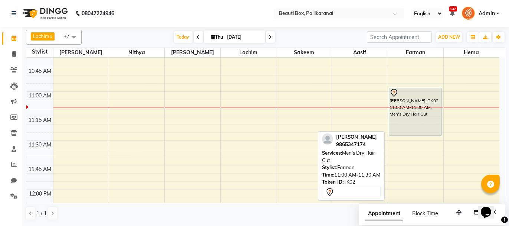 The width and height of the screenshot is (509, 226). Describe the element at coordinates (351, 167) in the screenshot. I see `div: Farman` at that location.